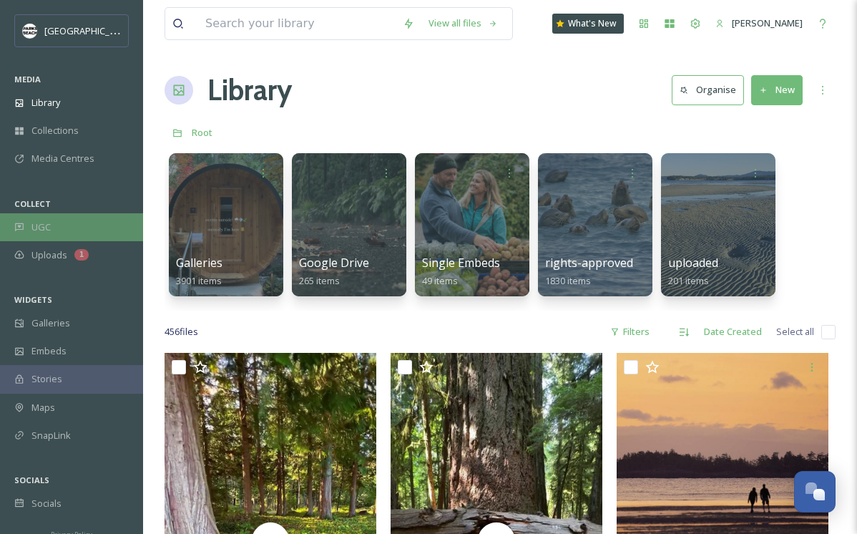  I want to click on span: MEDIA, so click(27, 79).